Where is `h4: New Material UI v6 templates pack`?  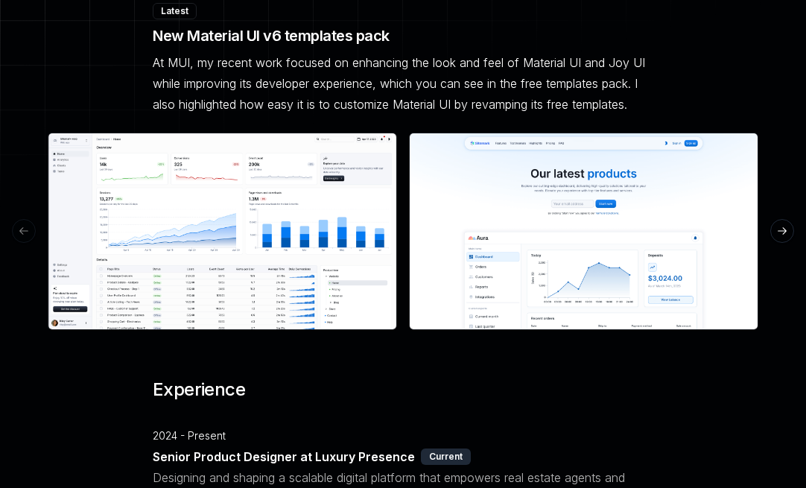
h4: New Material UI v6 templates pack is located at coordinates (403, 36).